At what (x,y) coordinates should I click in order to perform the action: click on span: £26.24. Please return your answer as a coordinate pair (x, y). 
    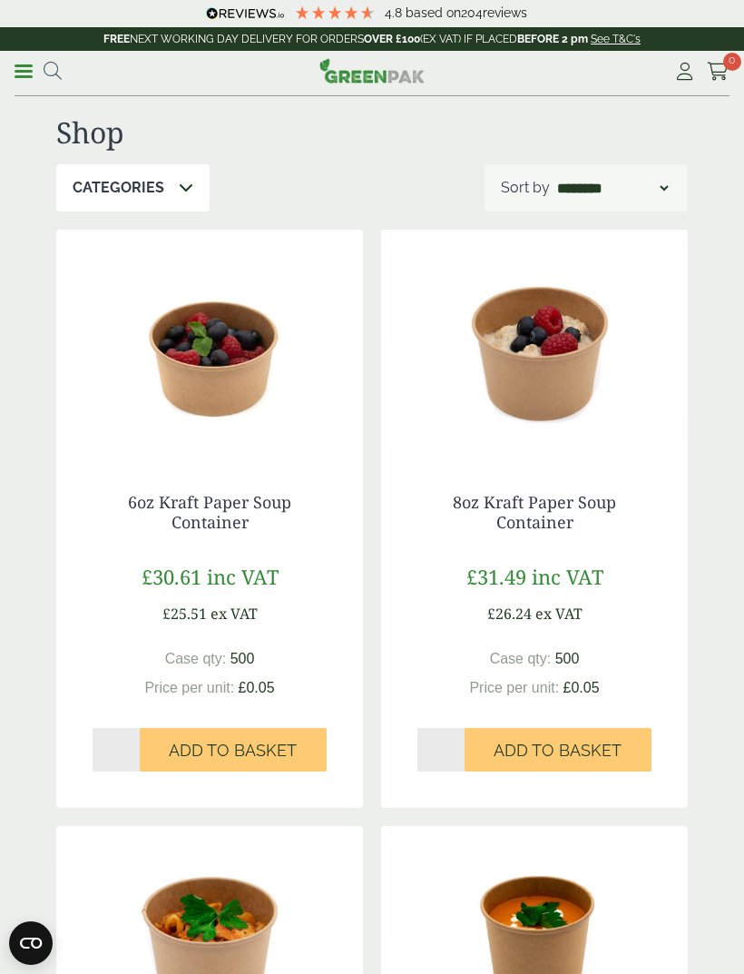
    Looking at the image, I should click on (509, 613).